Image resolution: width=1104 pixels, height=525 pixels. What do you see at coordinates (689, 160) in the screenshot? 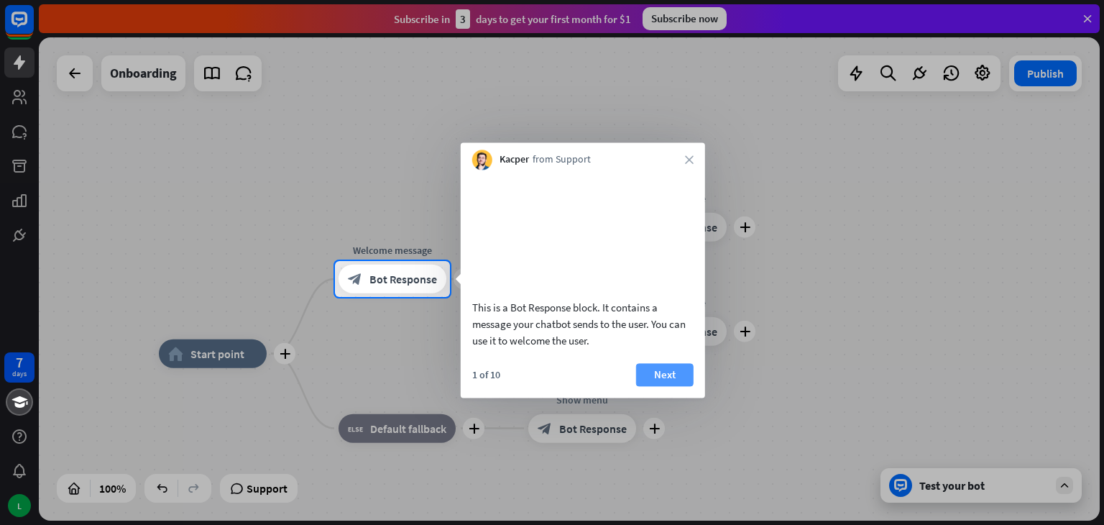
I see `i: close` at bounding box center [689, 160].